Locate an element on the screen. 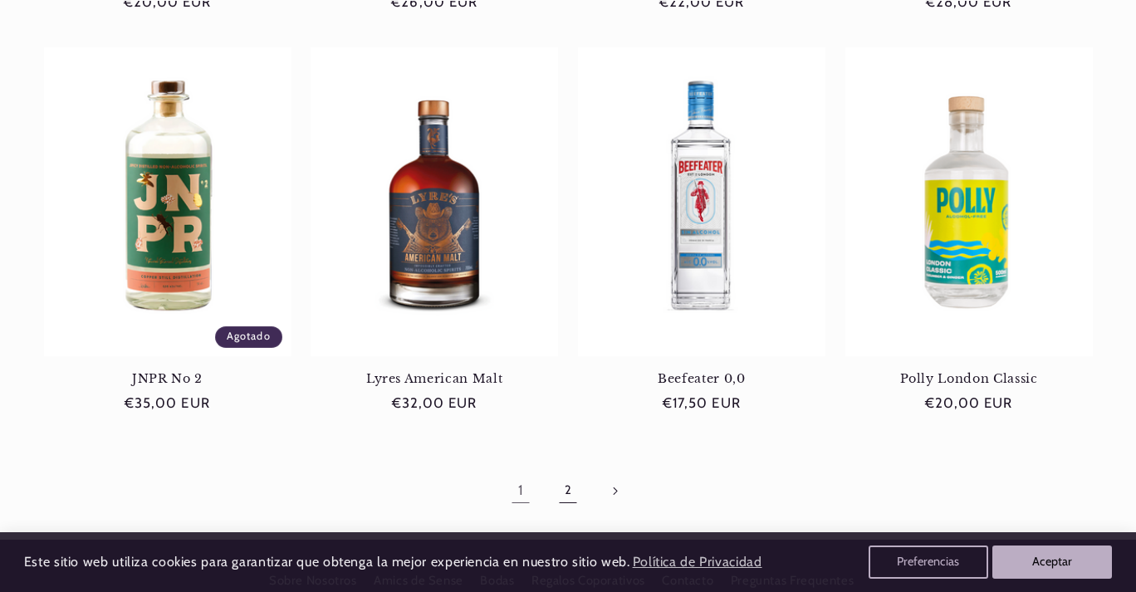 The height and width of the screenshot is (592, 1136). button: Preferencias is located at coordinates (929, 562).